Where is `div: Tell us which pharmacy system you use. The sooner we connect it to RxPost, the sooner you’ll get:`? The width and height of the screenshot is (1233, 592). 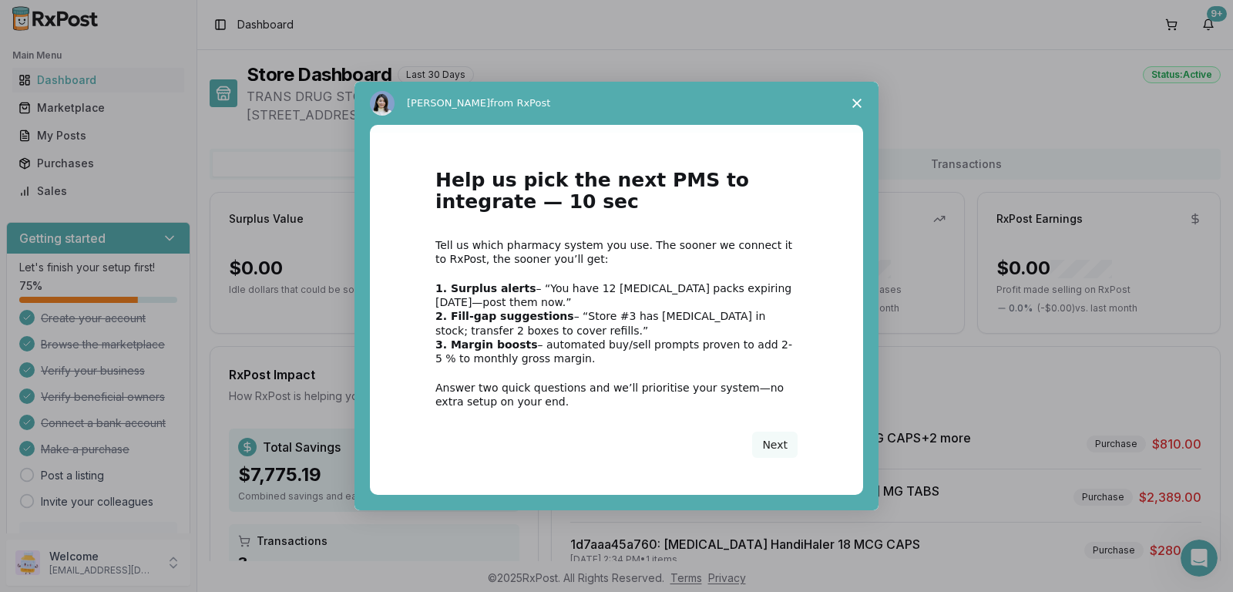 div: Tell us which pharmacy system you use. The sooner we connect it to RxPost, the sooner you’ll get: is located at coordinates (616, 252).